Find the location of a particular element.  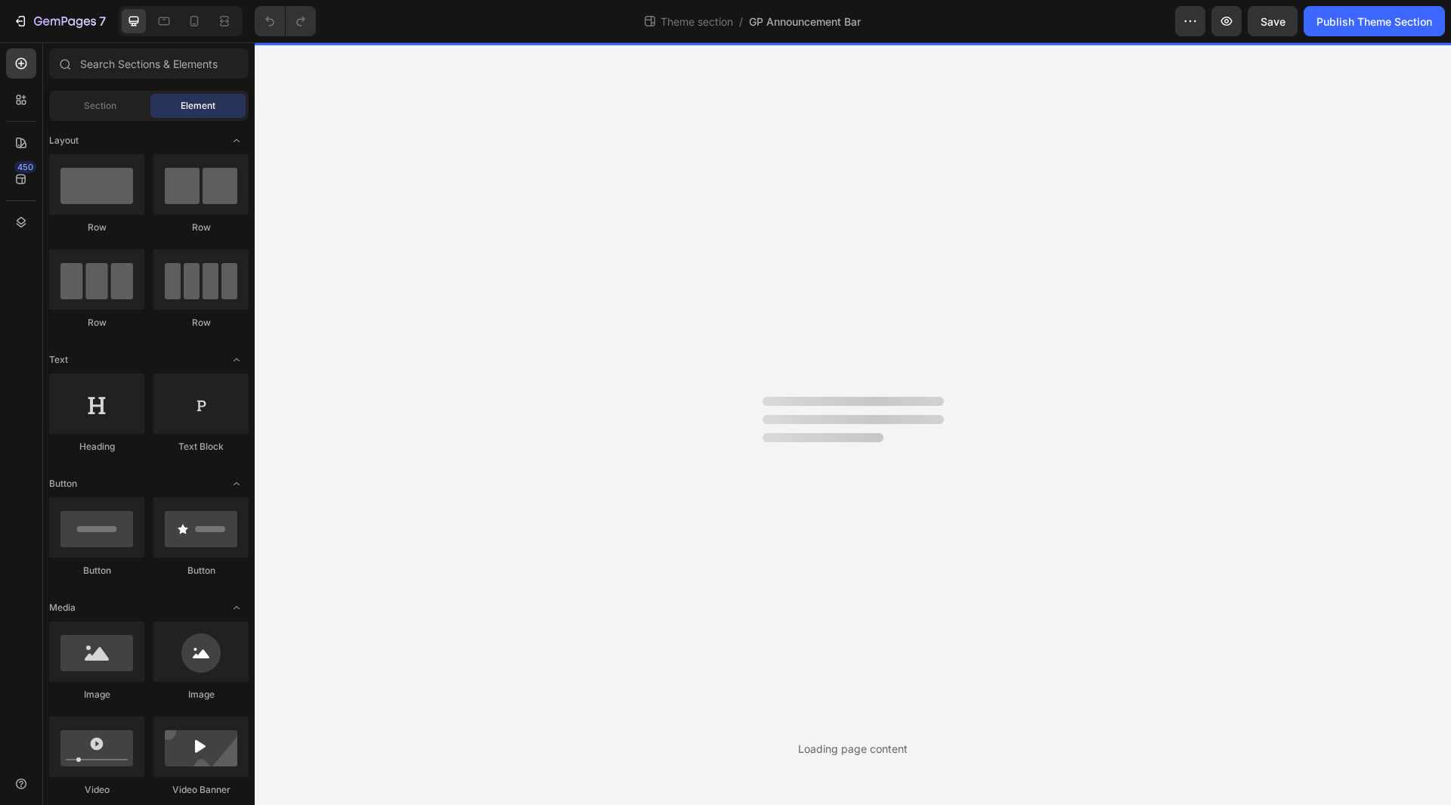

input: Search Sections & Elements is located at coordinates (149, 63).